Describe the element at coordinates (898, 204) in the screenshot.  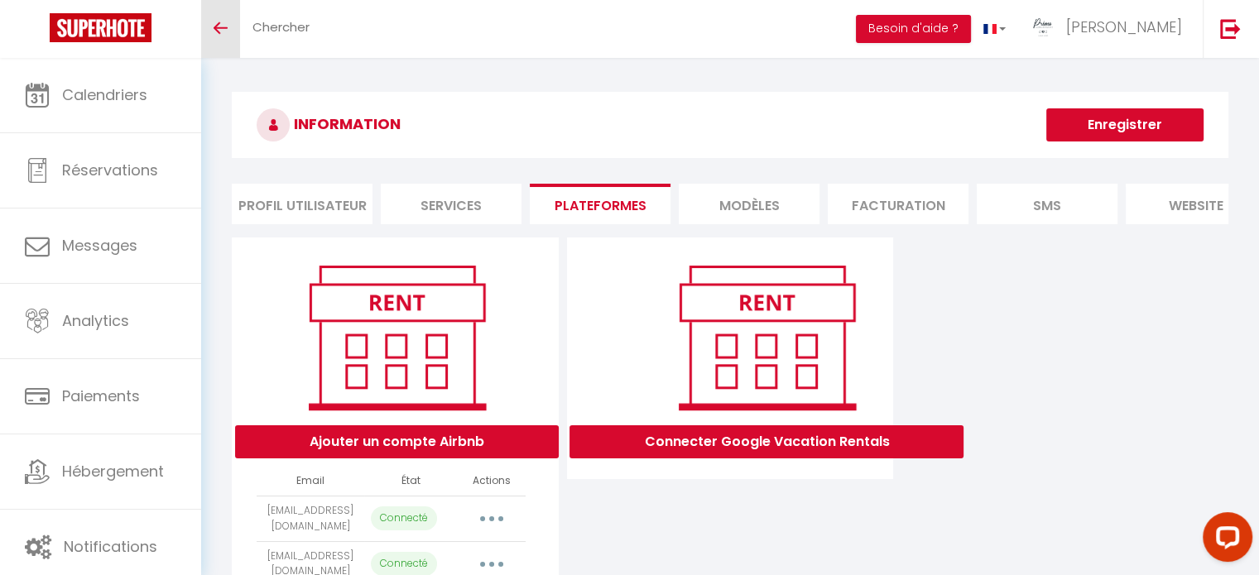
I see `li: Facturation` at that location.